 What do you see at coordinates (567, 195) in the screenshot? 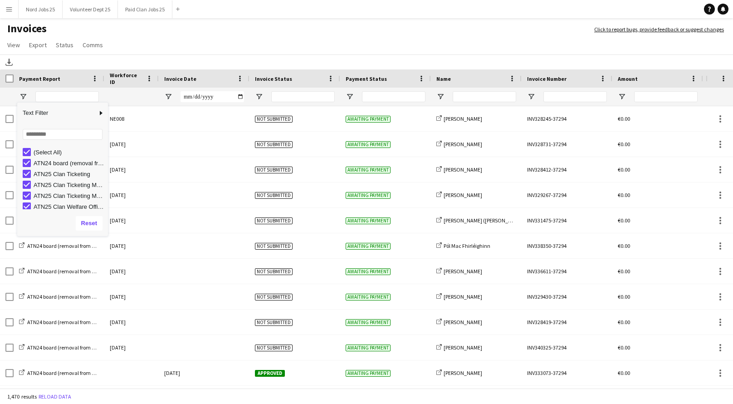
I see `div: INV329267-37294` at bounding box center [567, 195].